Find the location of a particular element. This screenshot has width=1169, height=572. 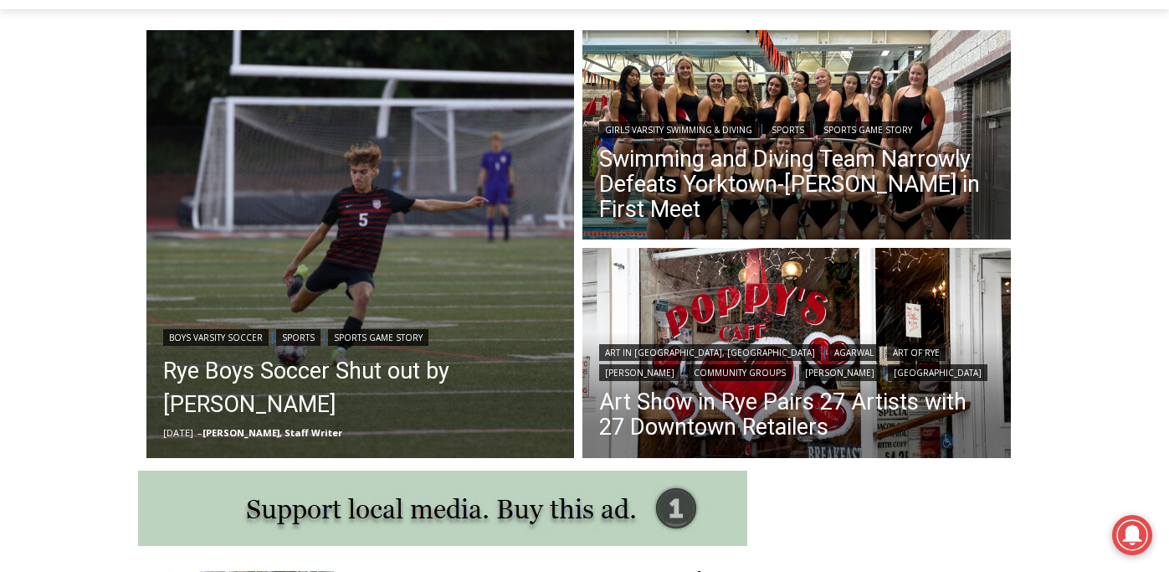

a: Girls Varsity Swimming & Diving is located at coordinates (679, 130).